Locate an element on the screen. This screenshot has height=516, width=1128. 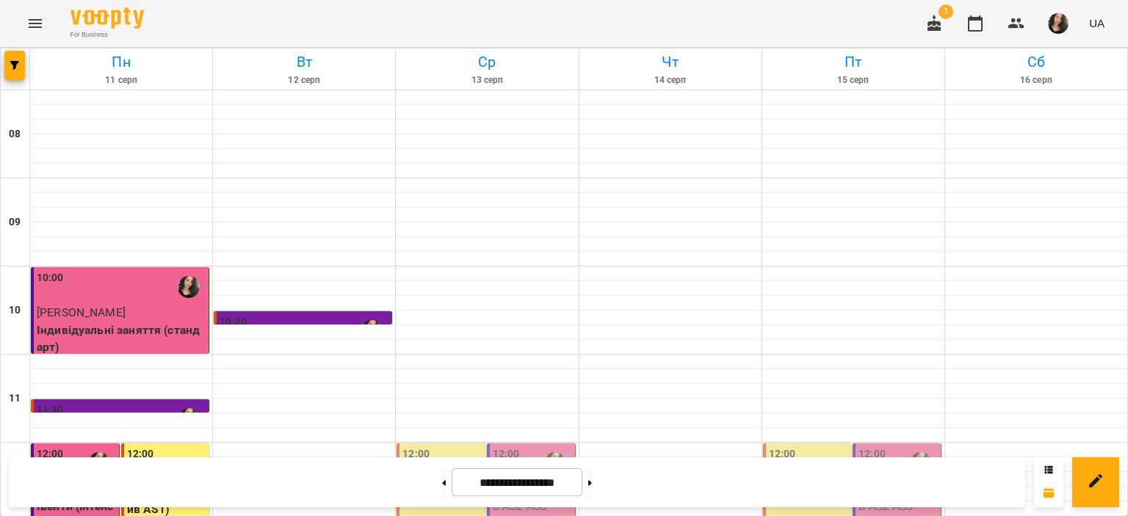
h6: Ср is located at coordinates (487, 62).